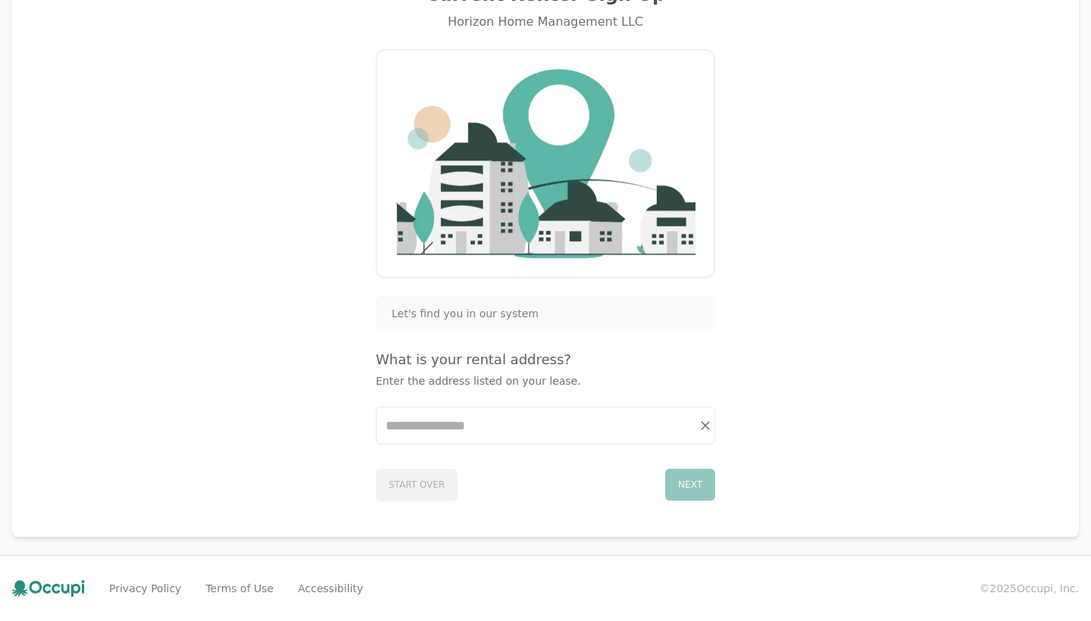  What do you see at coordinates (330, 589) in the screenshot?
I see `a: Accessibility` at bounding box center [330, 589].